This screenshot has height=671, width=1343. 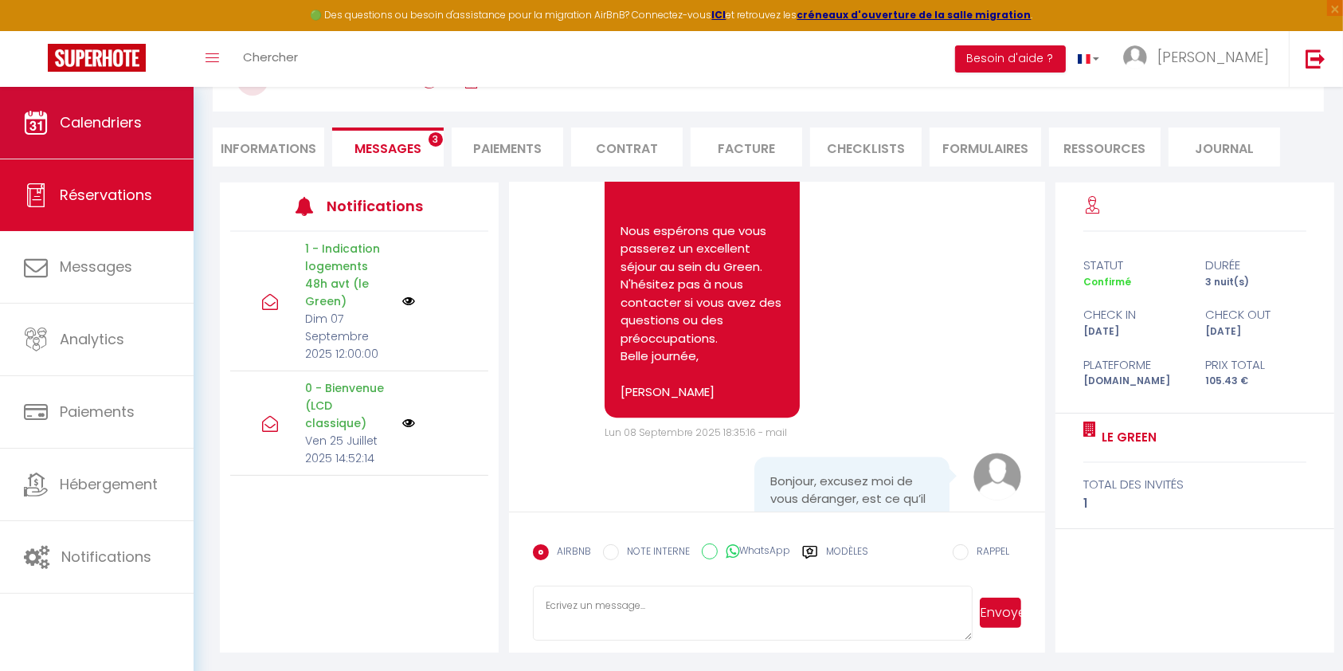 What do you see at coordinates (914, 14) in the screenshot?
I see `strong: créneaux d'ouverture de la salle migration` at bounding box center [914, 14].